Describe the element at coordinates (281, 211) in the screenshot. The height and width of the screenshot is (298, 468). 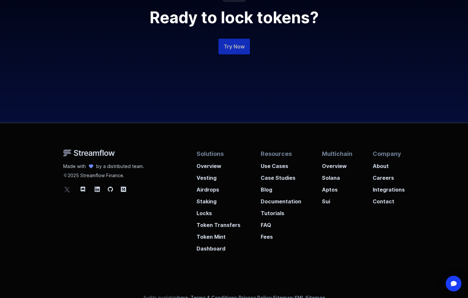
I see `p: Tutorials` at that location.